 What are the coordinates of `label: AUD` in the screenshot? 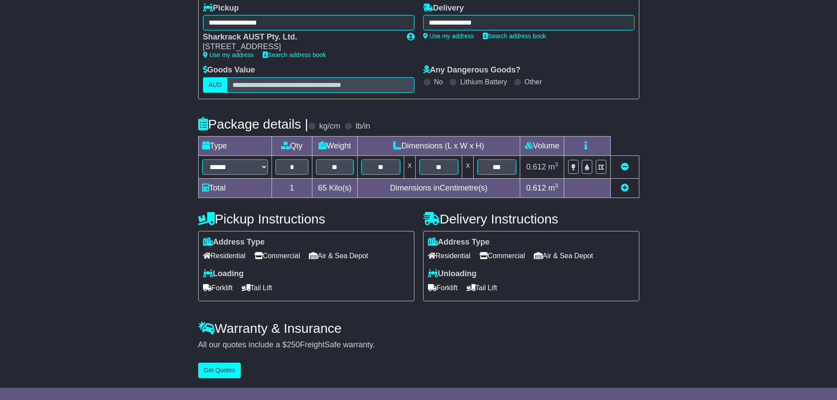 It's located at (215, 85).